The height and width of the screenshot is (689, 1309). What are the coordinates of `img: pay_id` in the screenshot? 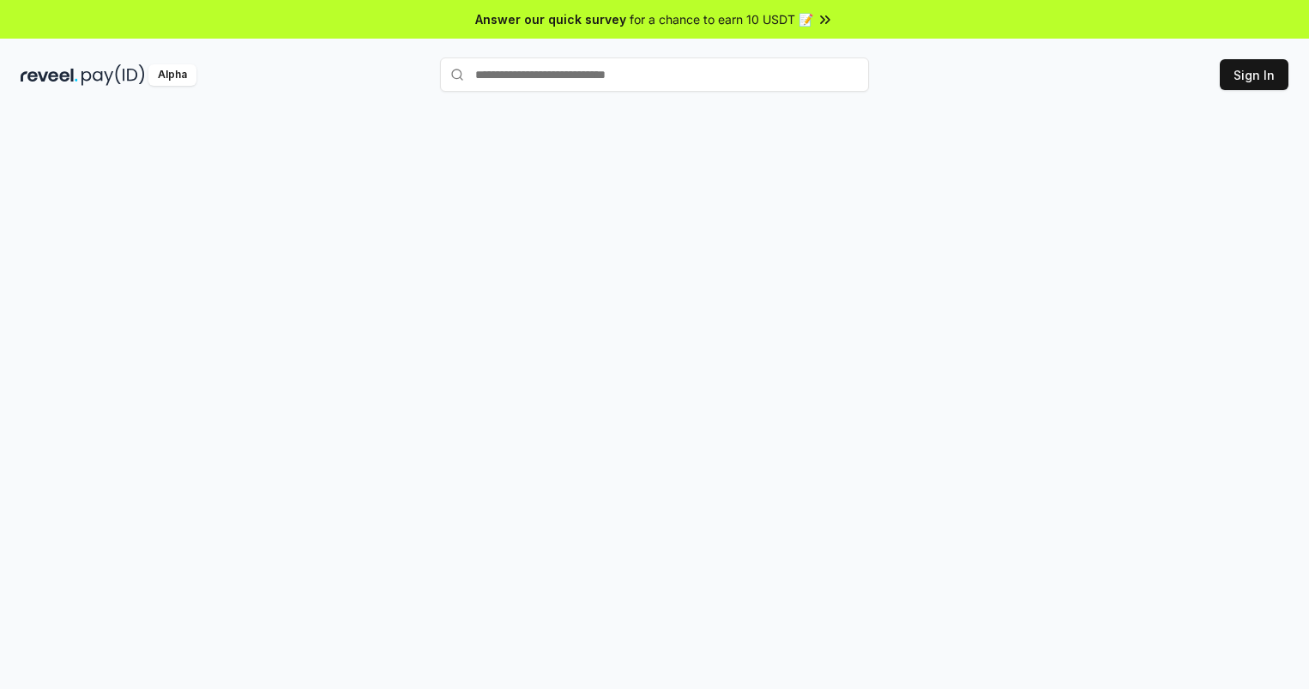 It's located at (113, 75).